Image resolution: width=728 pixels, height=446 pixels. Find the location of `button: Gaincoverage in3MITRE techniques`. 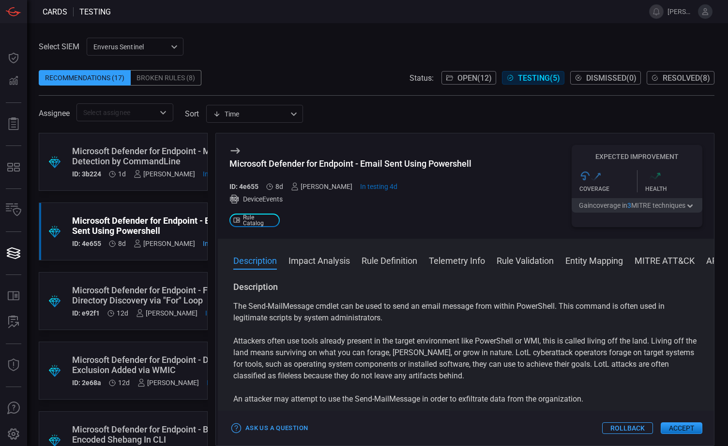

button: Gaincoverage in3MITRE techniques is located at coordinates (637, 206).